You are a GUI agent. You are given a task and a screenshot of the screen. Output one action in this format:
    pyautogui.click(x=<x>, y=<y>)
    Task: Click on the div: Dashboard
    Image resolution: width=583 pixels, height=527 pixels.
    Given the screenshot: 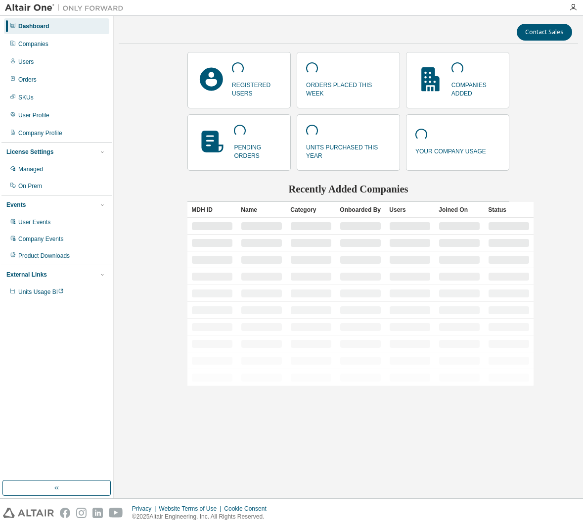 What is the action you would take?
    pyautogui.click(x=34, y=26)
    